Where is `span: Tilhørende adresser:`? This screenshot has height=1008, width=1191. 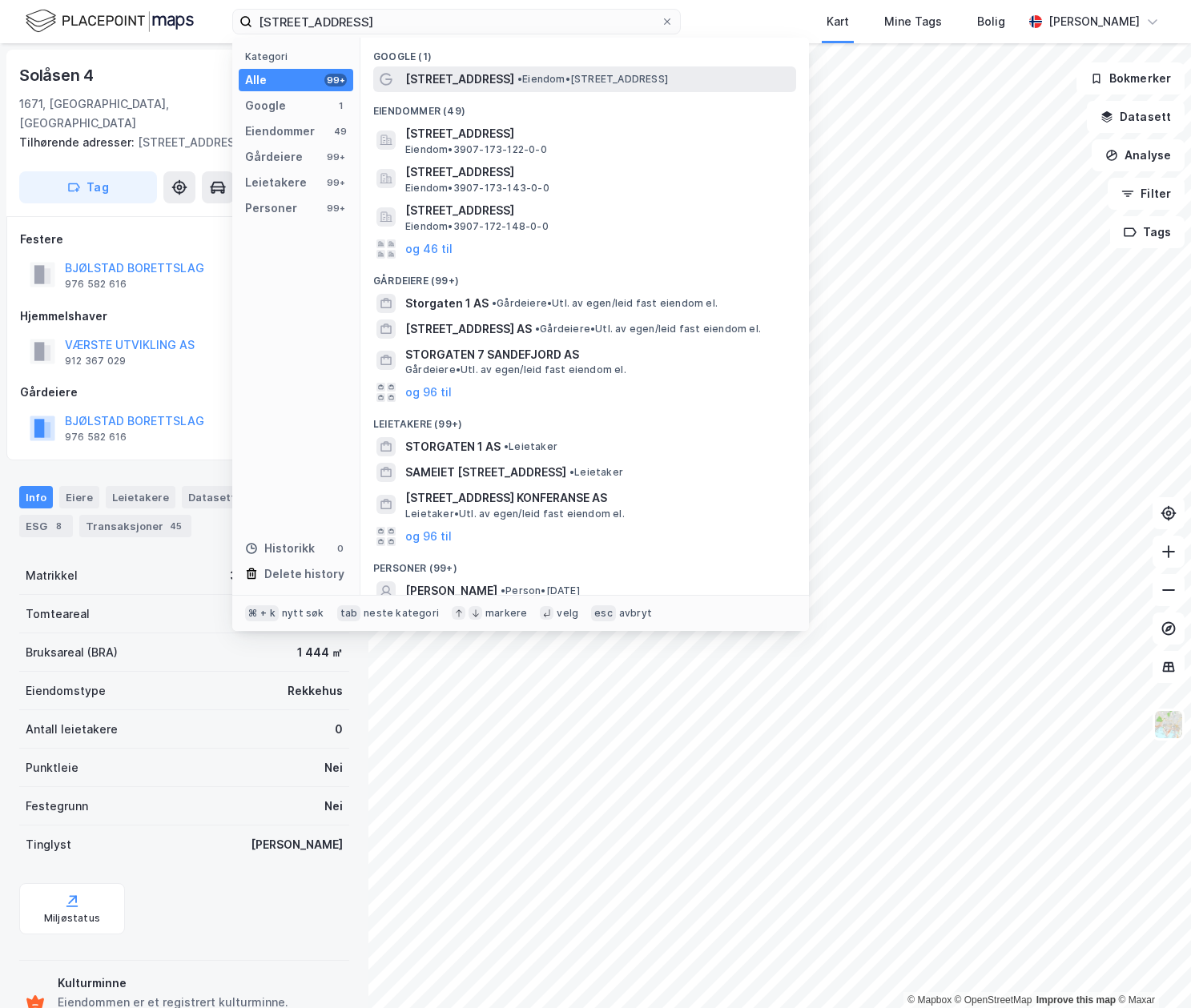 span: Tilhørende adresser: is located at coordinates (78, 141).